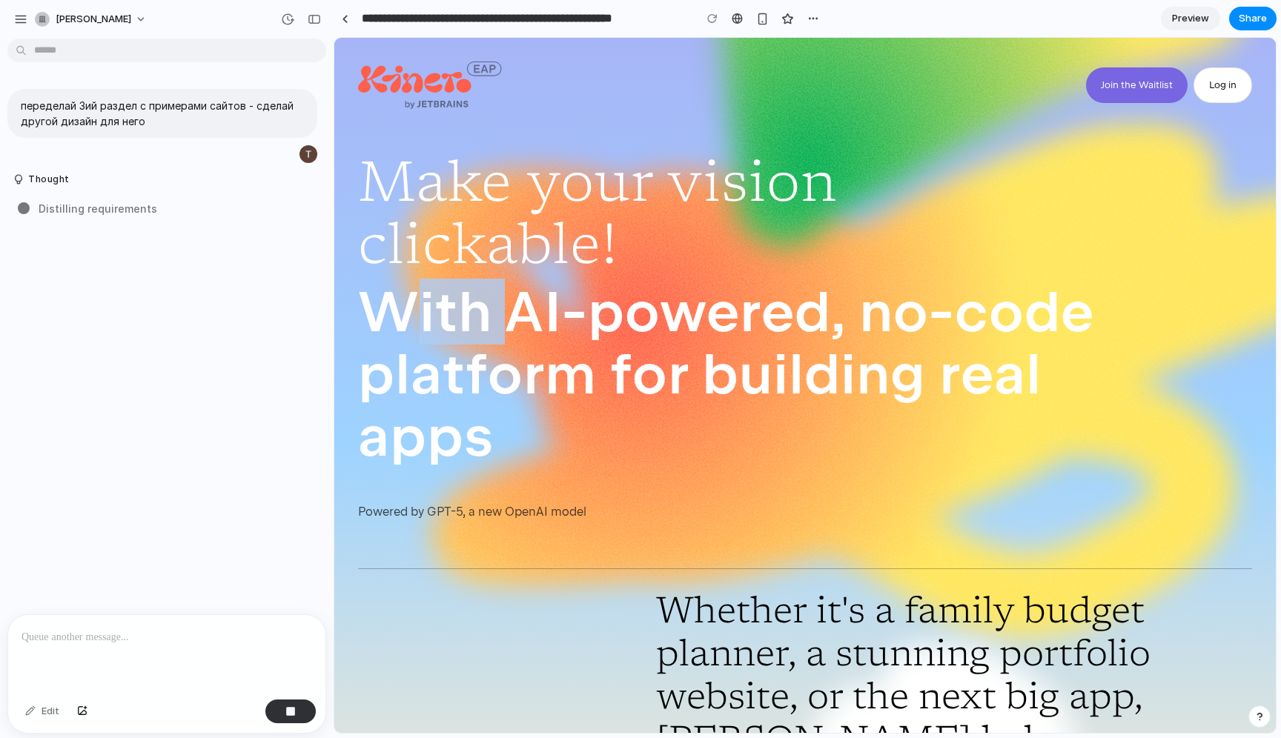  What do you see at coordinates (1190, 19) in the screenshot?
I see `span: Preview` at bounding box center [1190, 19].